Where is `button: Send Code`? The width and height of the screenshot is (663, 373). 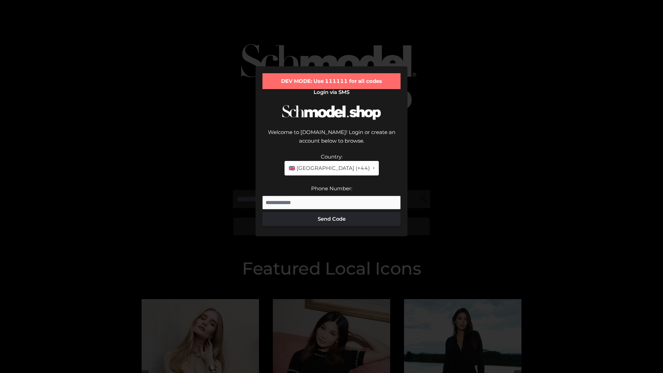 button: Send Code is located at coordinates (332, 219).